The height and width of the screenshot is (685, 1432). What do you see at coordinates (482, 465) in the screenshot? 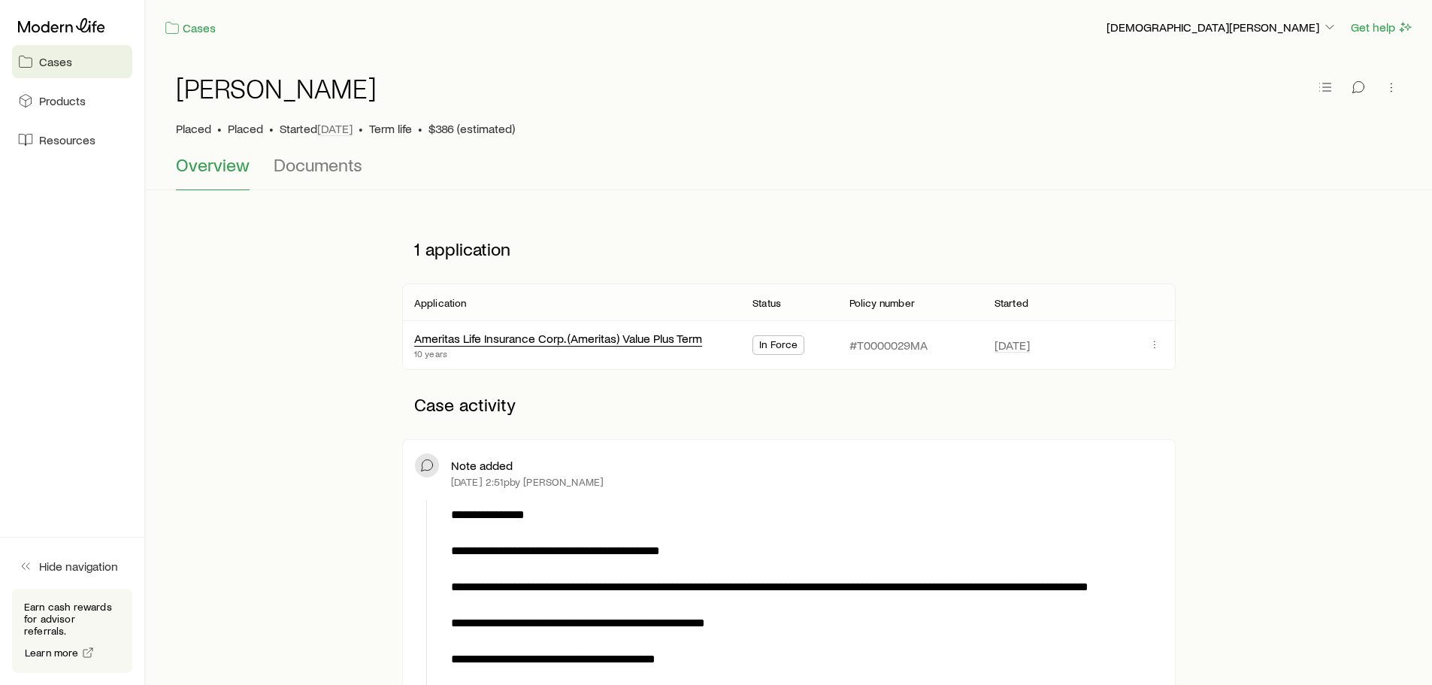
I see `p: Note added` at bounding box center [482, 465].